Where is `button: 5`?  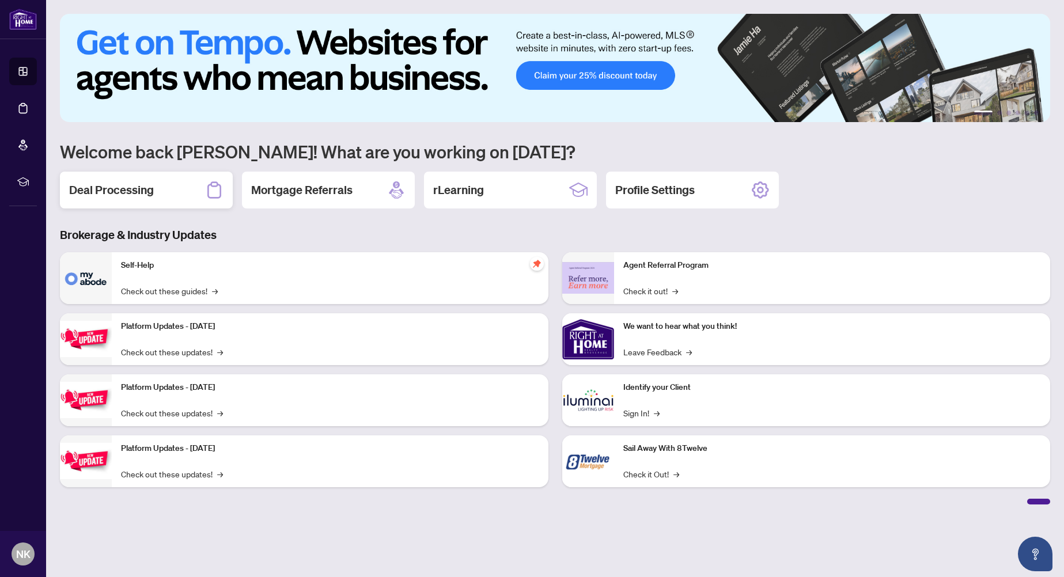 button: 5 is located at coordinates (1028, 113).